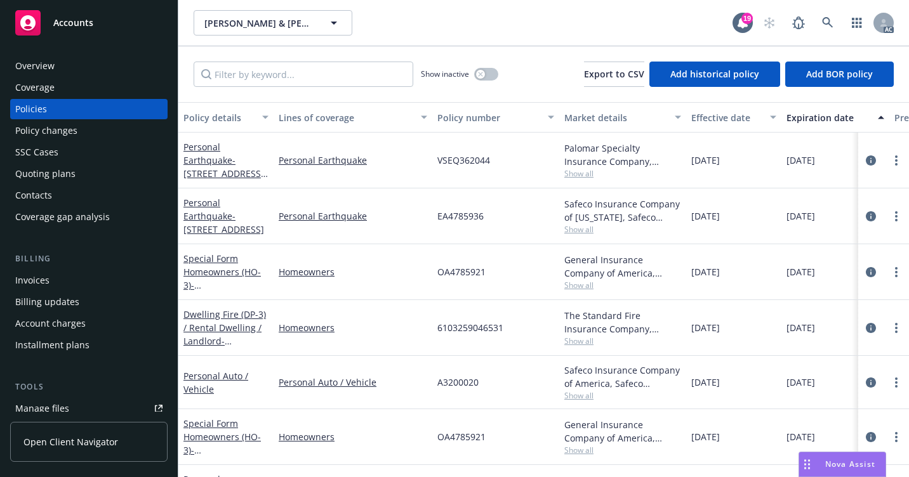 The height and width of the screenshot is (477, 909). What do you see at coordinates (715, 74) in the screenshot?
I see `span: Add historical policy` at bounding box center [715, 74].